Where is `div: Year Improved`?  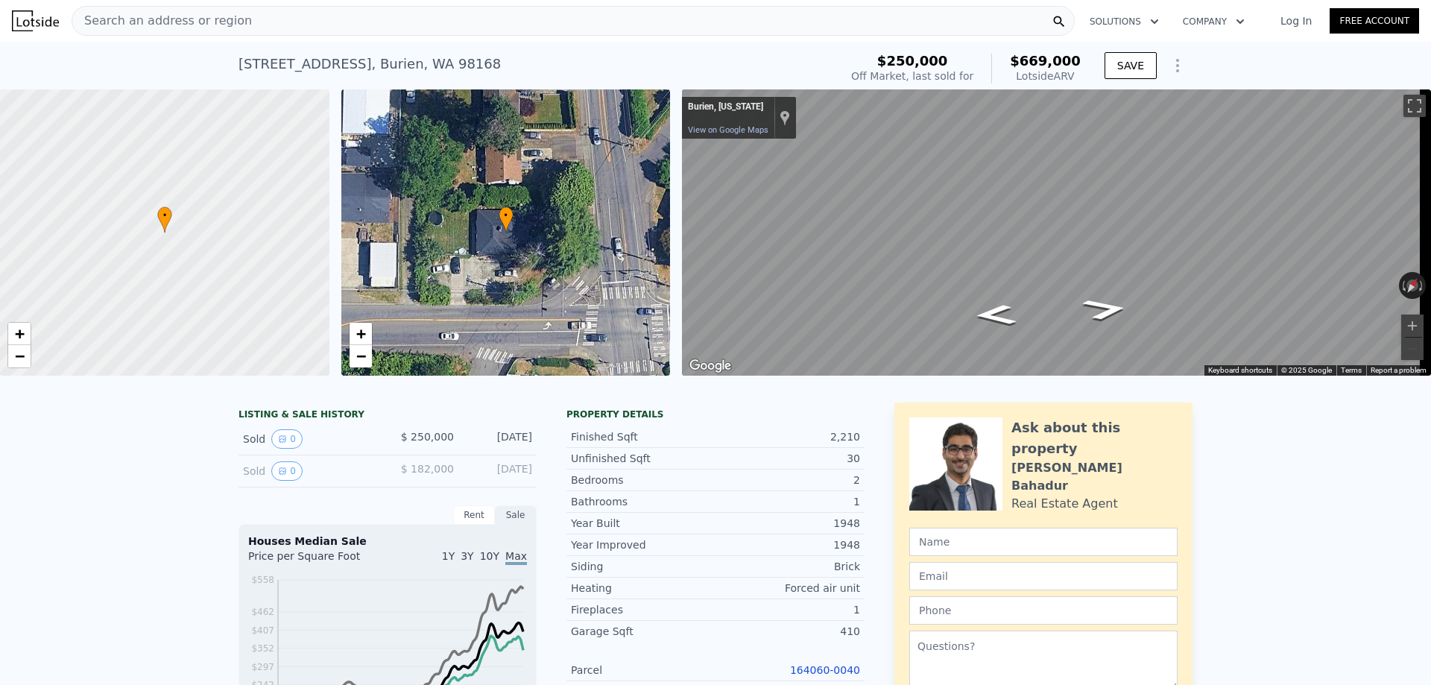
div: Year Improved is located at coordinates (643, 545).